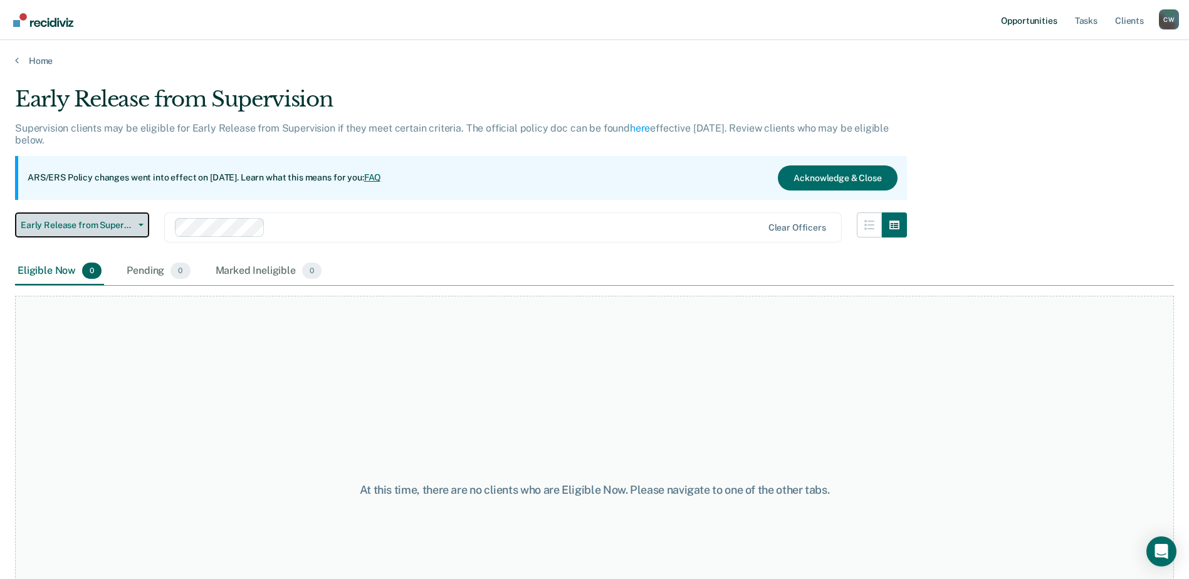  What do you see at coordinates (269, 271) in the screenshot?
I see `div: Marked Ineligible0` at bounding box center [269, 271].